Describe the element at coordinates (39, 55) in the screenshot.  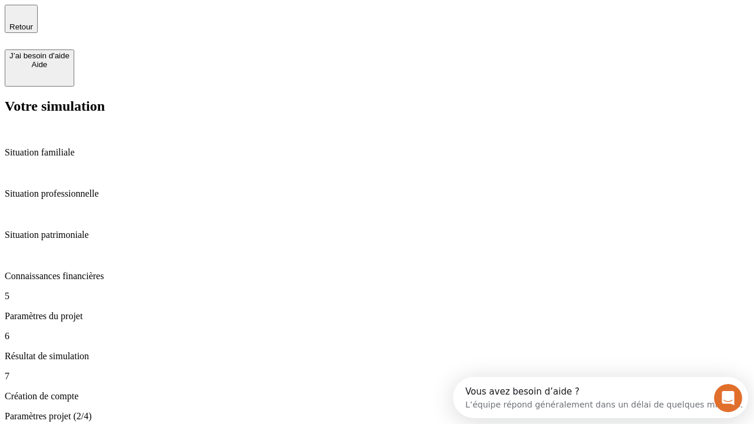
I see `div: J’ai besoin d'aide` at that location.